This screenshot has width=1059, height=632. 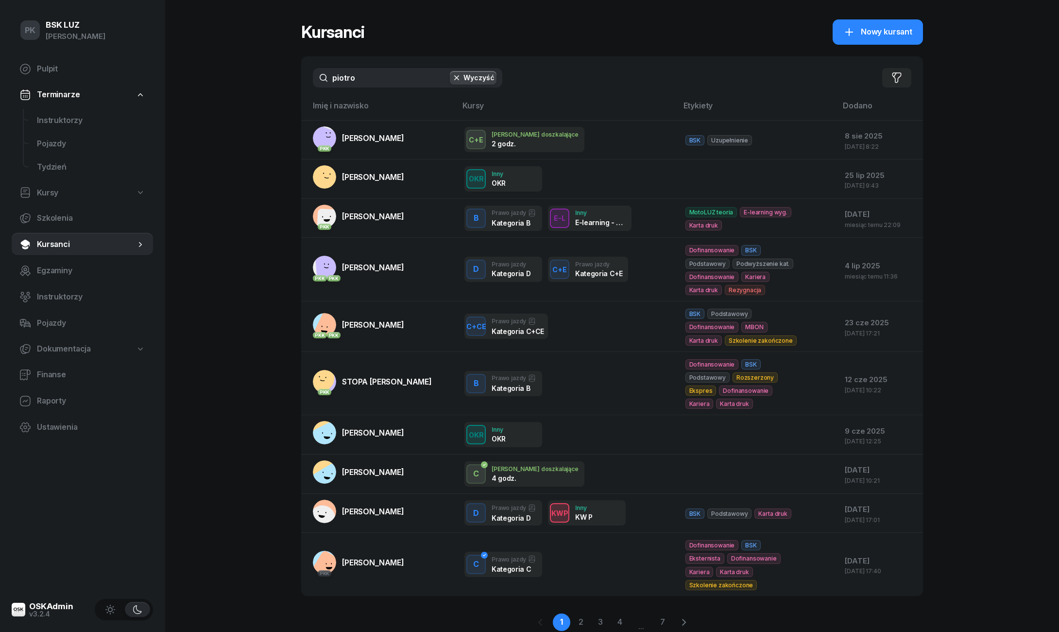 I want to click on span: Pojazdy, so click(x=91, y=323).